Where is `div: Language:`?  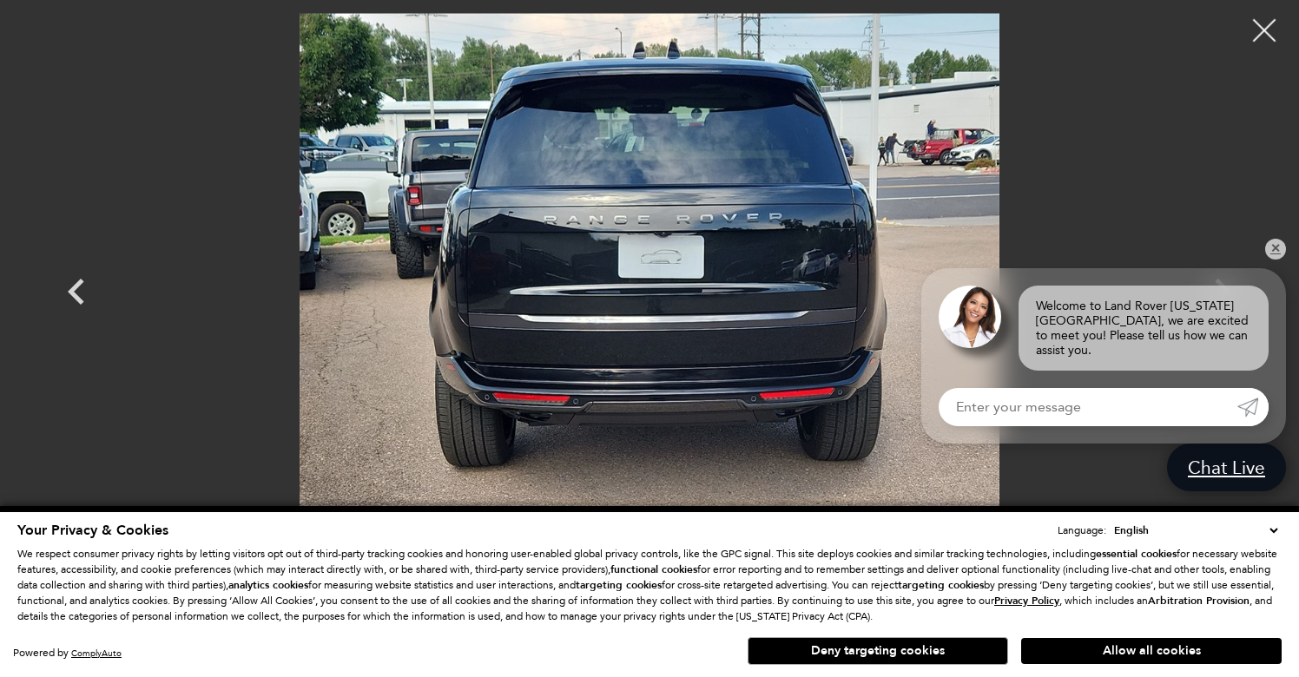
div: Language: is located at coordinates (1082, 530).